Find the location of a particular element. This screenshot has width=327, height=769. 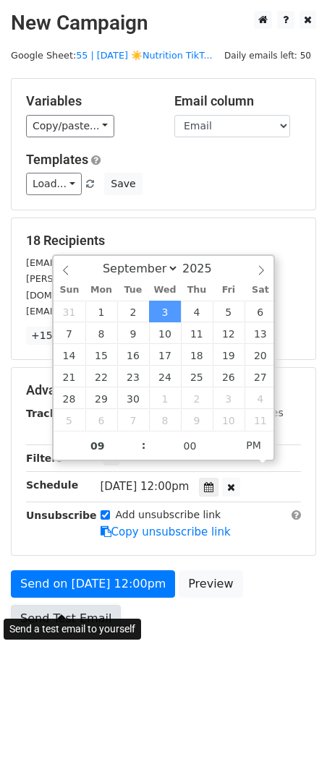

span: September 21, 2025 is located at coordinates (69, 377).